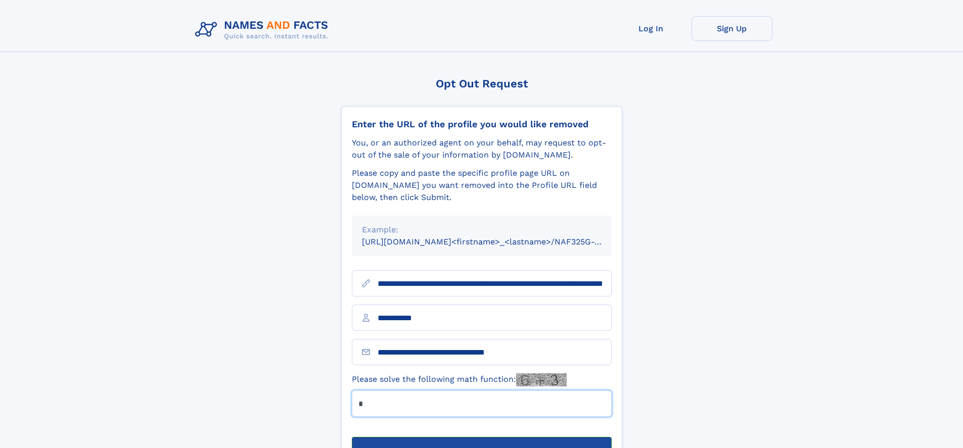  I want to click on div: Example:, so click(482, 230).